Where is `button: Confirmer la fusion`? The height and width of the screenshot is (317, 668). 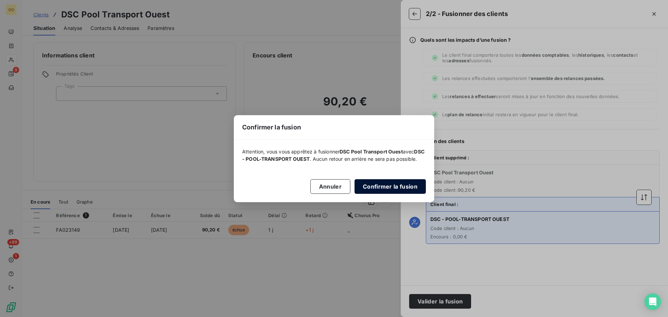
button: Confirmer la fusion is located at coordinates (390, 187).